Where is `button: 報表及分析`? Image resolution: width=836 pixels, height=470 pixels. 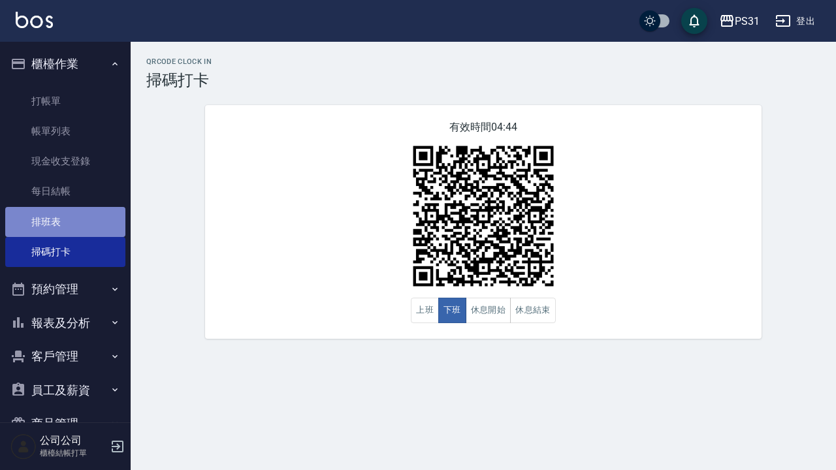
button: 報表及分析 is located at coordinates (65, 323).